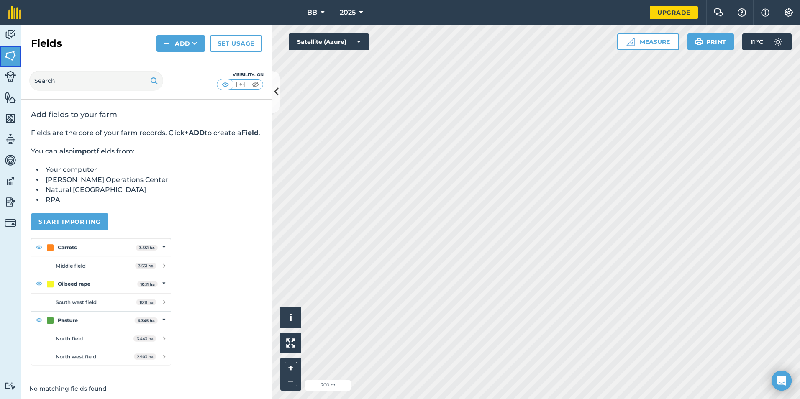 The height and width of the screenshot is (399, 800). Describe the element at coordinates (781, 381) in the screenshot. I see `div: Open Intercom Messenger` at that location.